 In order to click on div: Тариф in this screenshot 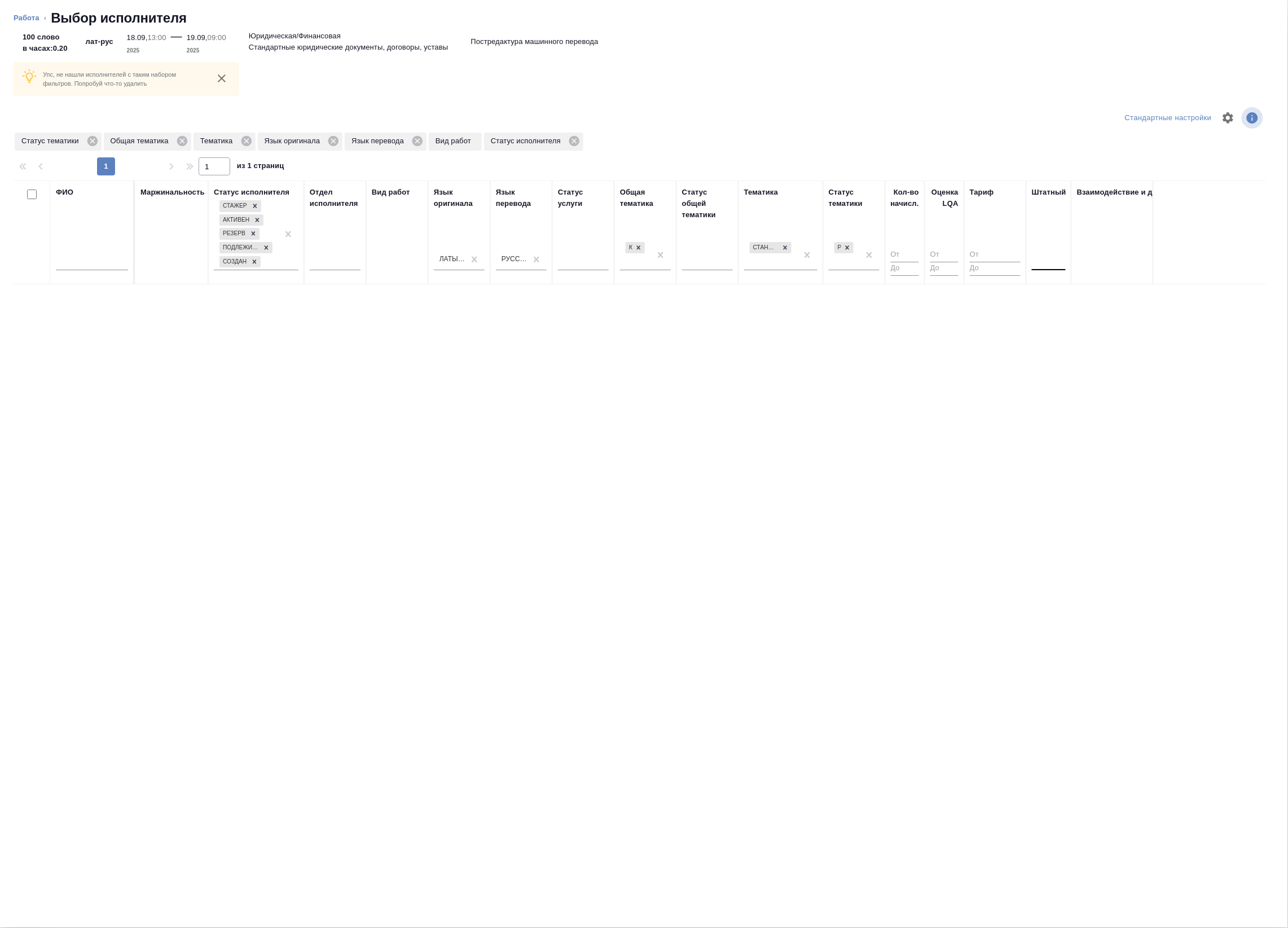, I will do `click(982, 193)`.